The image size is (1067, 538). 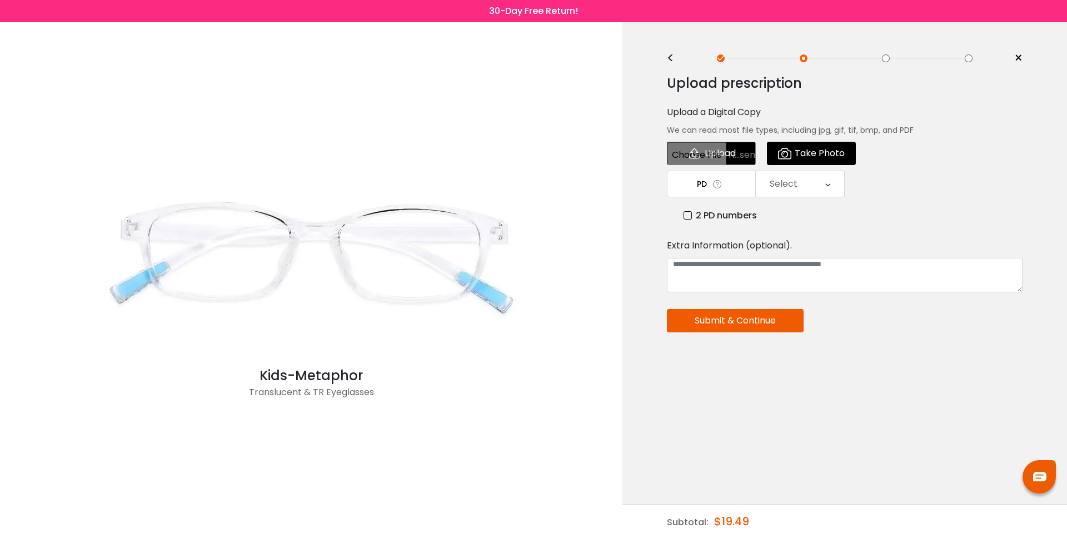 What do you see at coordinates (1040, 476) in the screenshot?
I see `img: chat` at bounding box center [1040, 476].